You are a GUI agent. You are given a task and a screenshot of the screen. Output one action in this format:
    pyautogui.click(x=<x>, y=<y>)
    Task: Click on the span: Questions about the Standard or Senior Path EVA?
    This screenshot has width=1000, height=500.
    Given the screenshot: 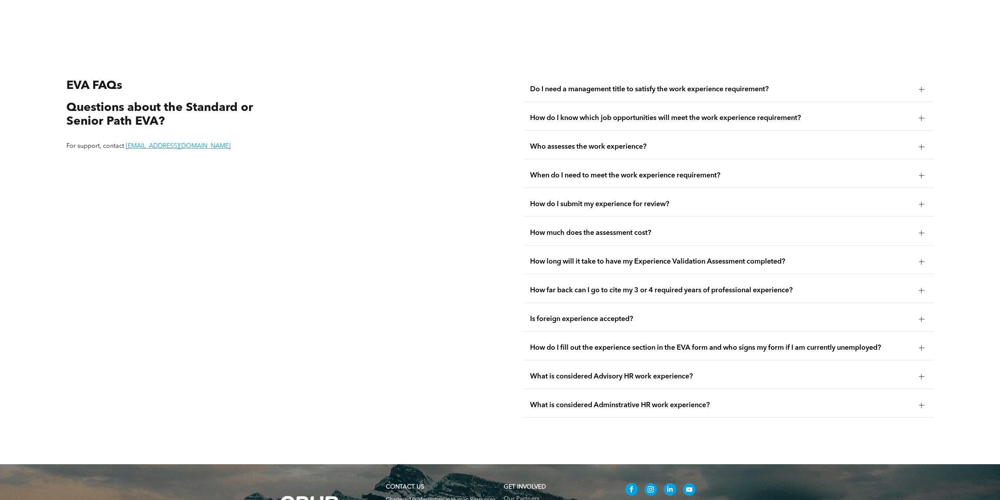 What is the action you would take?
    pyautogui.click(x=160, y=114)
    